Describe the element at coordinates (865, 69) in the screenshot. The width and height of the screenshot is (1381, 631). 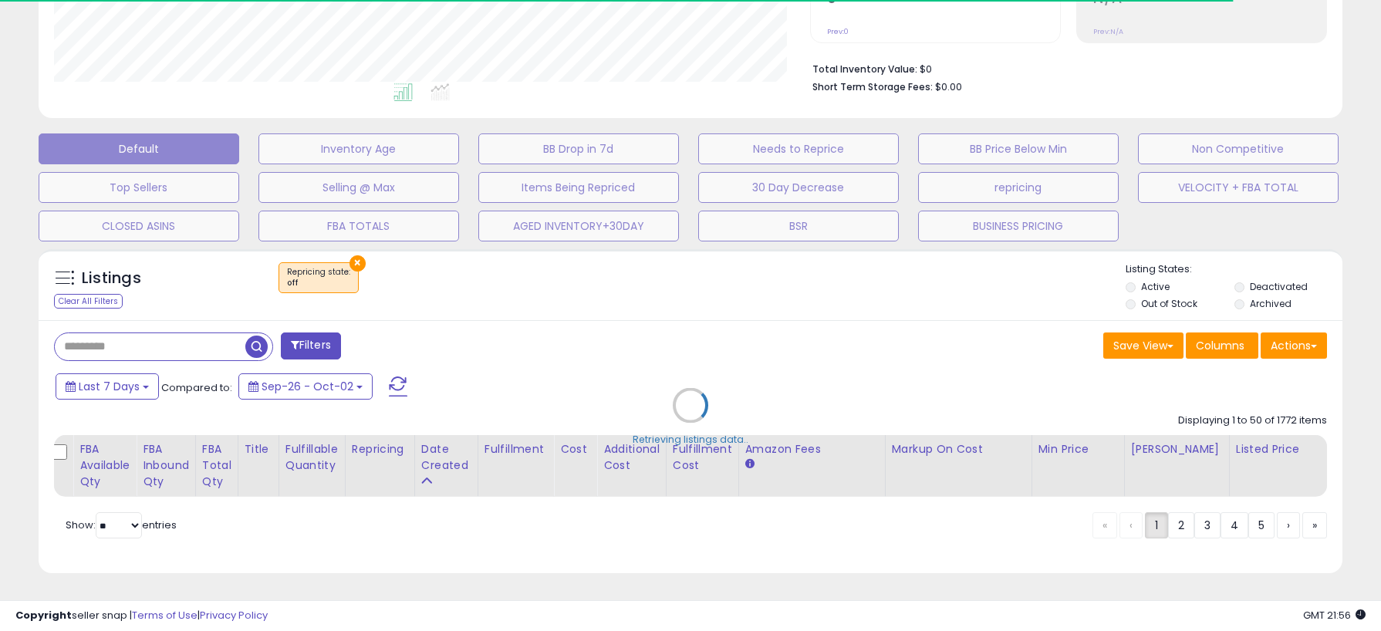
I see `b: Total Inventory Value:` at that location.